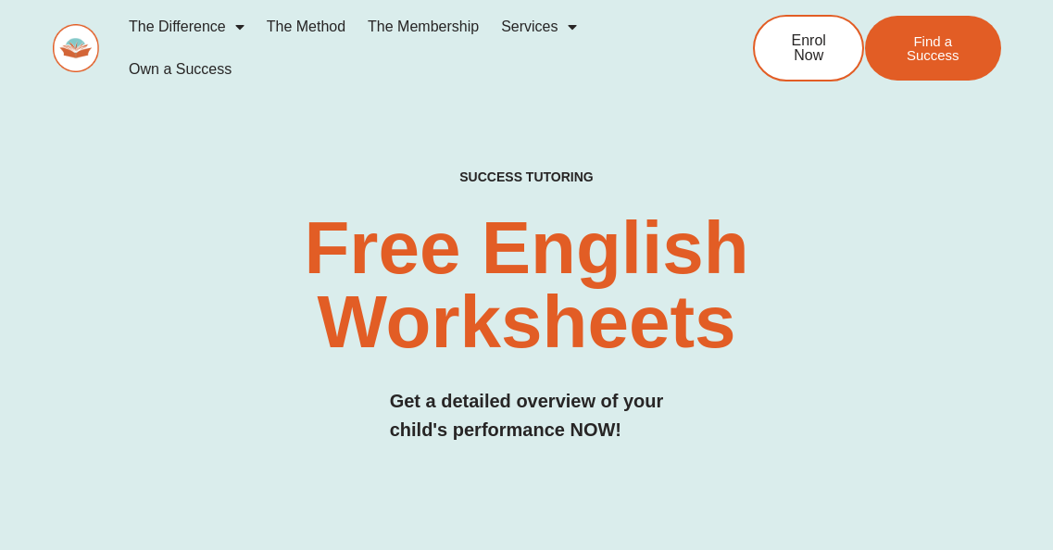  What do you see at coordinates (809, 48) in the screenshot?
I see `span: Enrol Now` at bounding box center [809, 48].